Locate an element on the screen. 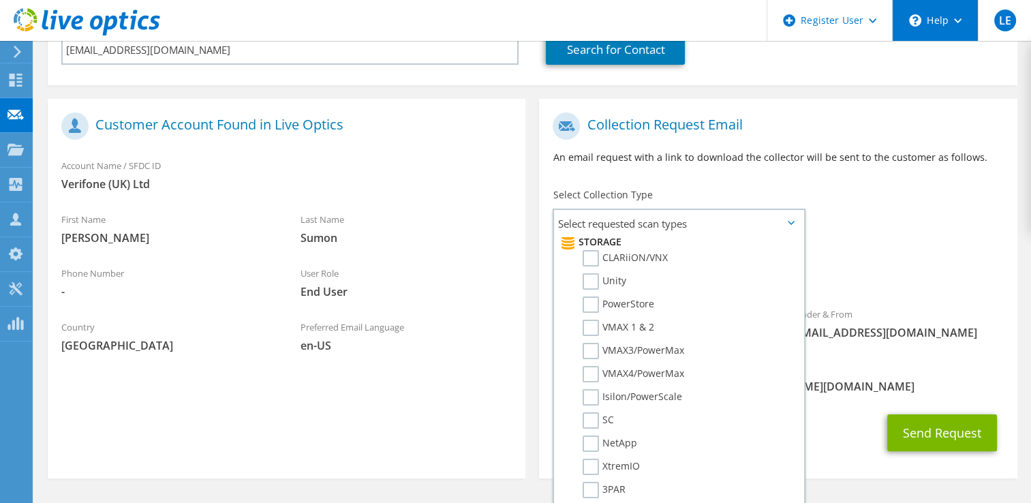 Image resolution: width=1031 pixels, height=503 pixels. label: Isilon/PowerScale is located at coordinates (632, 397).